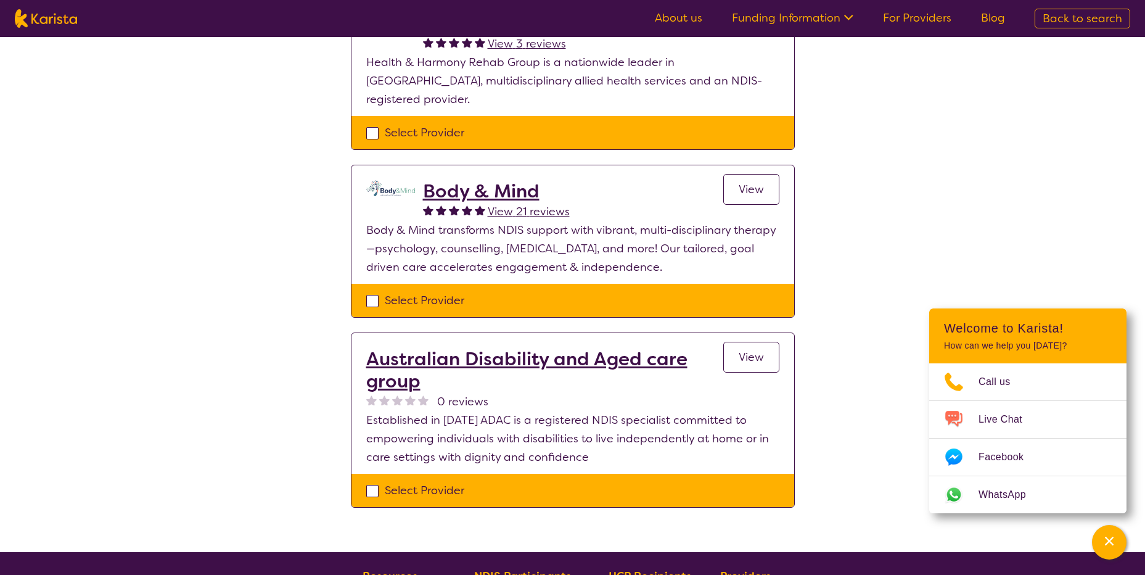 The width and height of the screenshot is (1145, 575). What do you see at coordinates (917, 18) in the screenshot?
I see `a: For Providers` at bounding box center [917, 18].